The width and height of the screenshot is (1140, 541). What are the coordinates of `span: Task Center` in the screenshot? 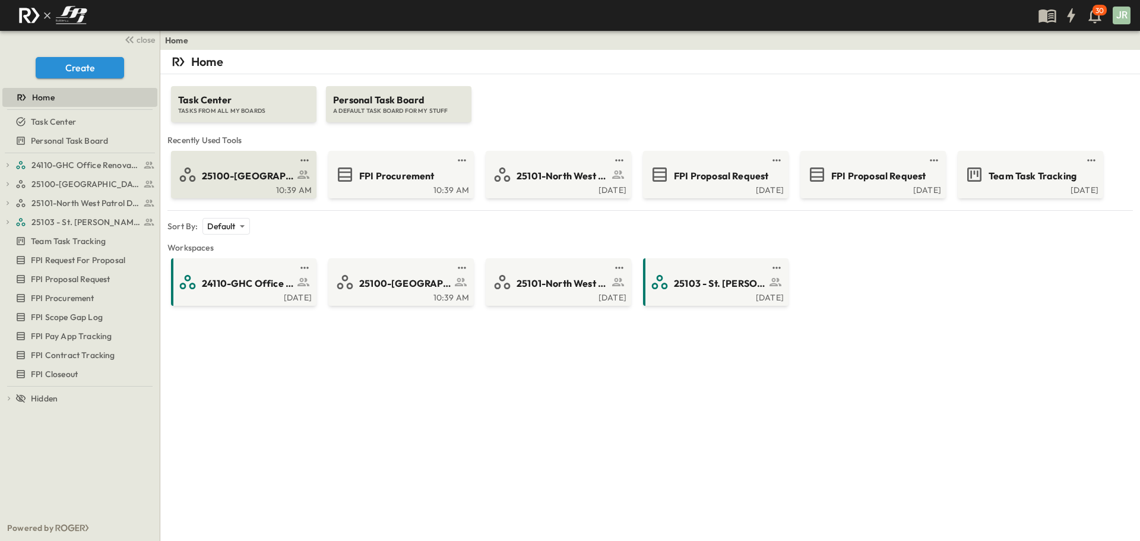 It's located at (243, 100).